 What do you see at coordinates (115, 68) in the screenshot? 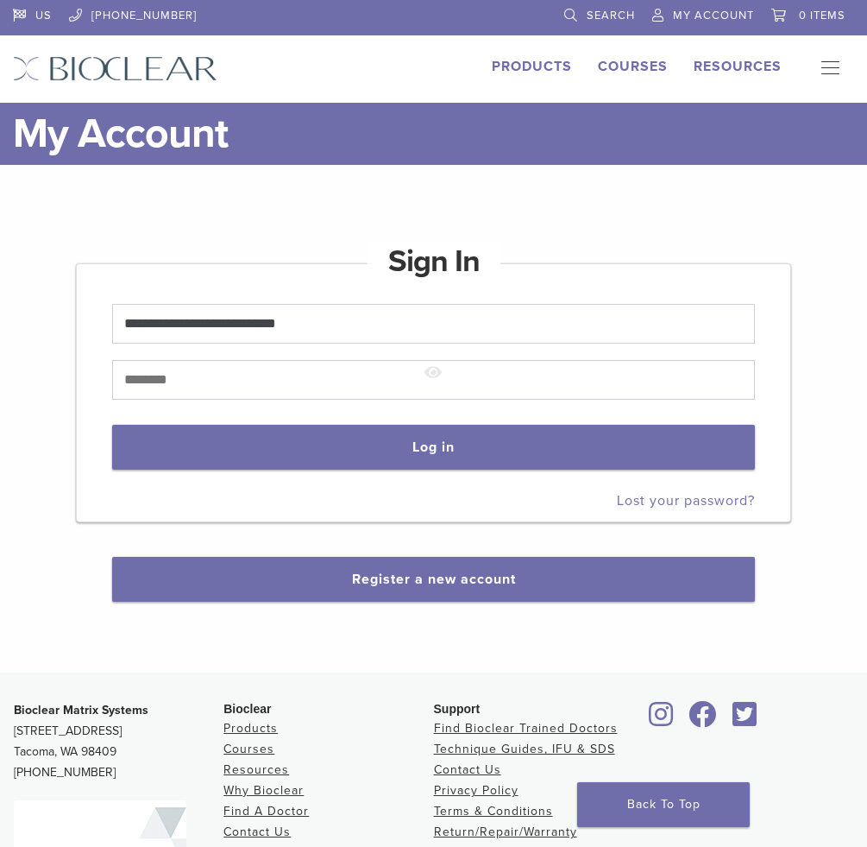
I see `img: Bioclear` at bounding box center [115, 68].